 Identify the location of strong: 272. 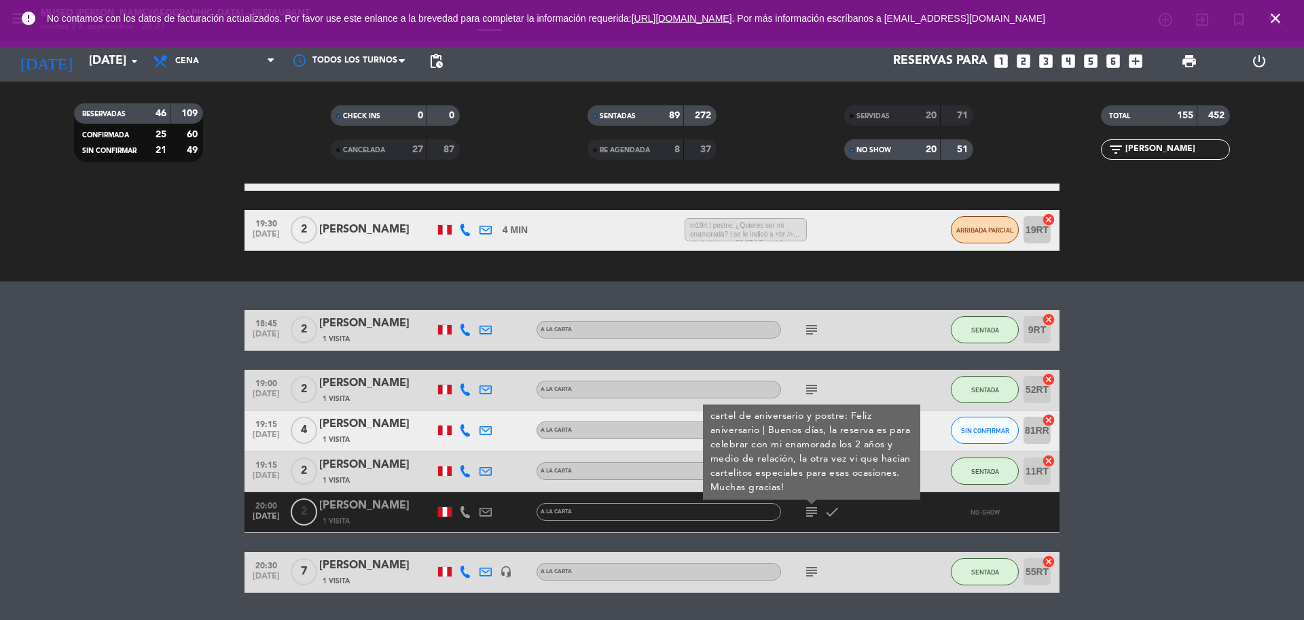
(705, 115).